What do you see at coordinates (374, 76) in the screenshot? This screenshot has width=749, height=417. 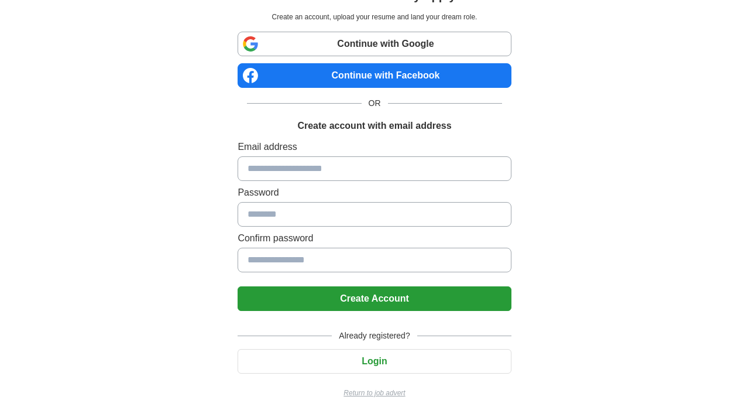 I see `a: Continue with Facebook` at bounding box center [374, 76].